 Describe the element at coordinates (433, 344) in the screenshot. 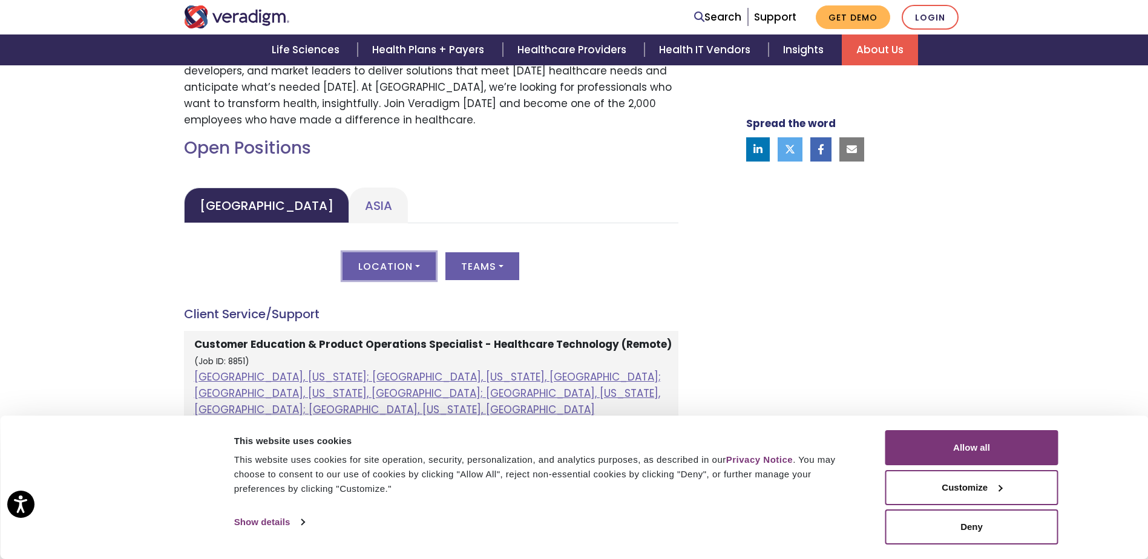

I see `strong: Customer Education & Product Operations Specialist - Healthcare Technology (Remote)` at that location.